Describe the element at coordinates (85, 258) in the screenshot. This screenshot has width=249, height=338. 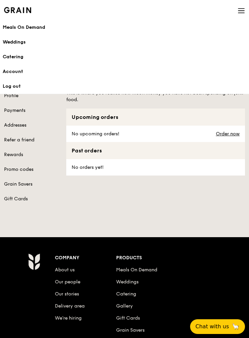
I see `div: Company` at that location.